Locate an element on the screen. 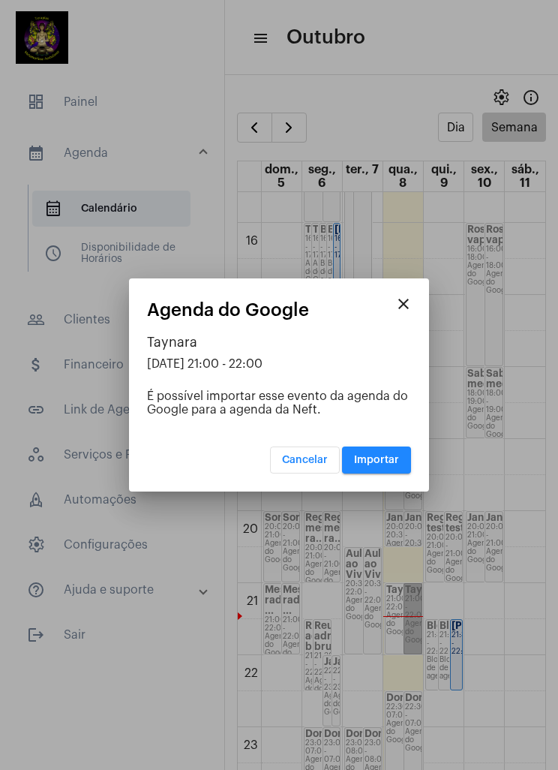 The height and width of the screenshot is (770, 558). div: Taynara is located at coordinates (279, 342).